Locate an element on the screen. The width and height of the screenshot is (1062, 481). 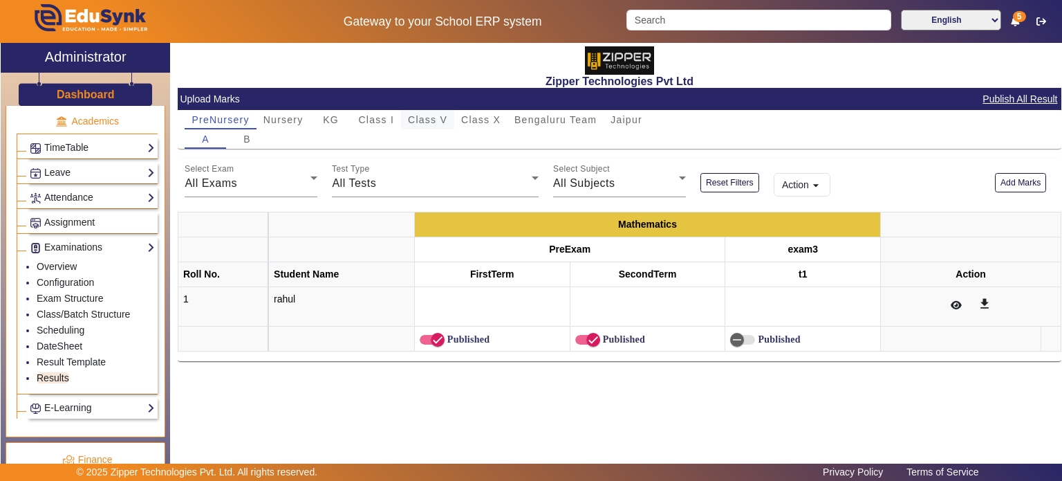
button: Add Marks is located at coordinates (1021, 182).